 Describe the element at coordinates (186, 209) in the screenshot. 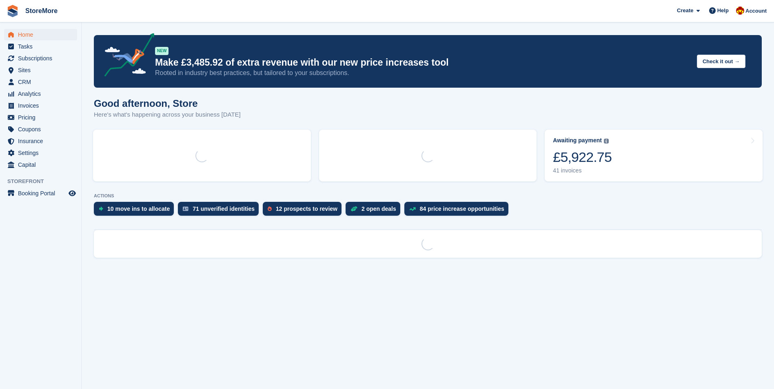

I see `img: verify_identity-adf6edd0f0f0b5bbfe63781bf79b02c33cf7c696d77639b501bdc392416b5a36.svg` at that location.